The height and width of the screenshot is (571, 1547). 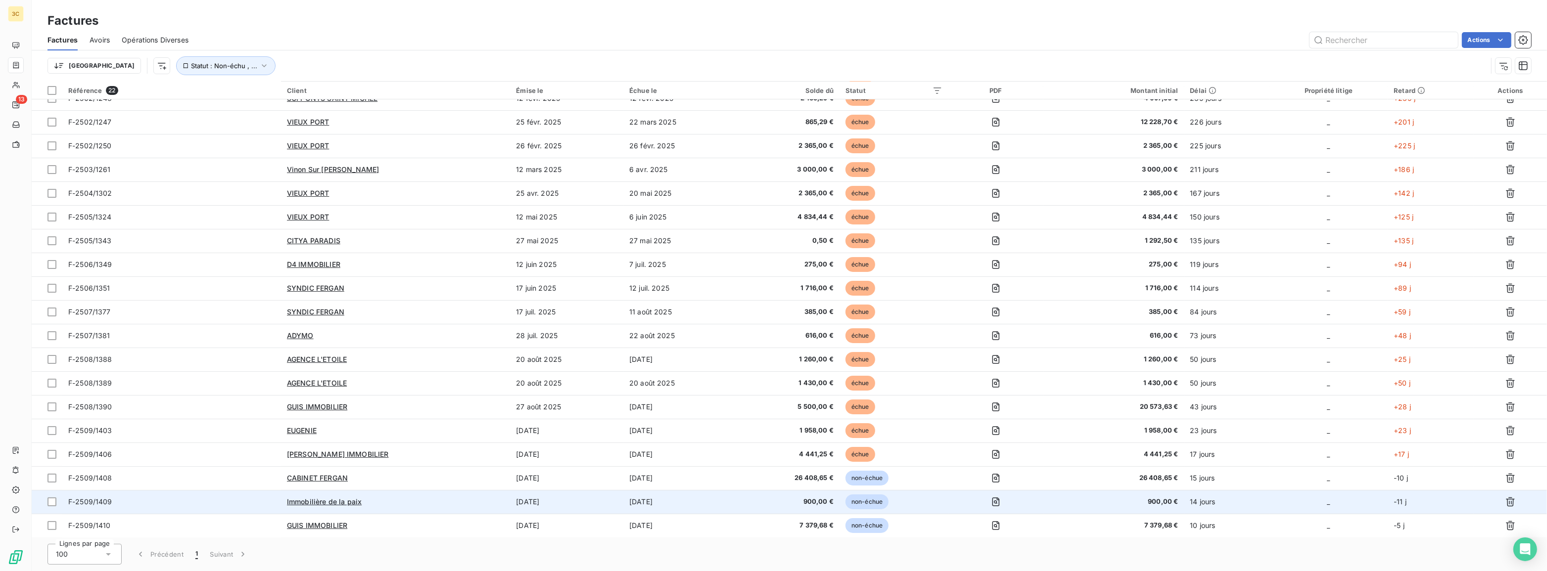 What do you see at coordinates (566, 170) in the screenshot?
I see `td: 12 mars 2025` at bounding box center [566, 170].